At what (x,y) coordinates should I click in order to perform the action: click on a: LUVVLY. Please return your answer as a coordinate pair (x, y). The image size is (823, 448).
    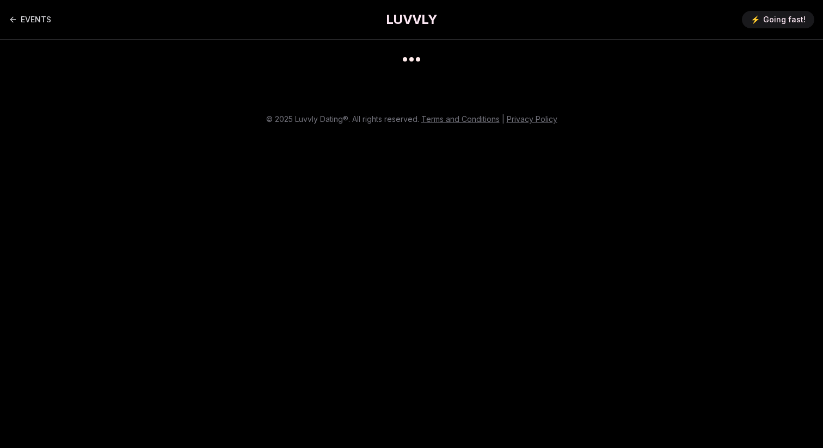
    Looking at the image, I should click on (411, 20).